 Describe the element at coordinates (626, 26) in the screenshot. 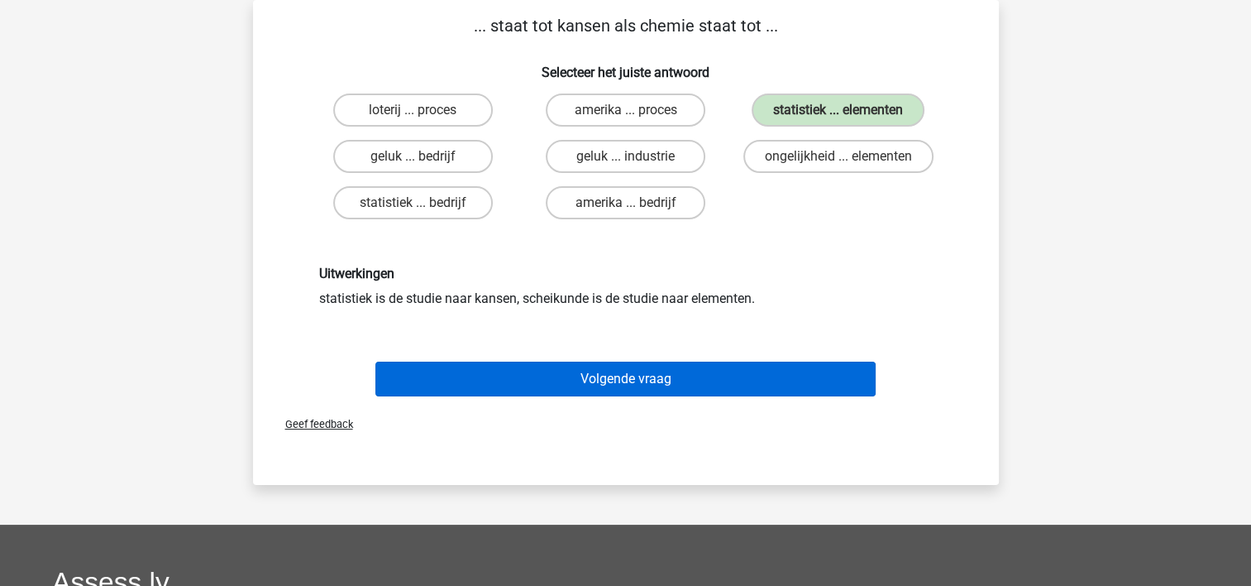

I see `p: ... staat tot kansen als chemie staat tot ...` at that location.